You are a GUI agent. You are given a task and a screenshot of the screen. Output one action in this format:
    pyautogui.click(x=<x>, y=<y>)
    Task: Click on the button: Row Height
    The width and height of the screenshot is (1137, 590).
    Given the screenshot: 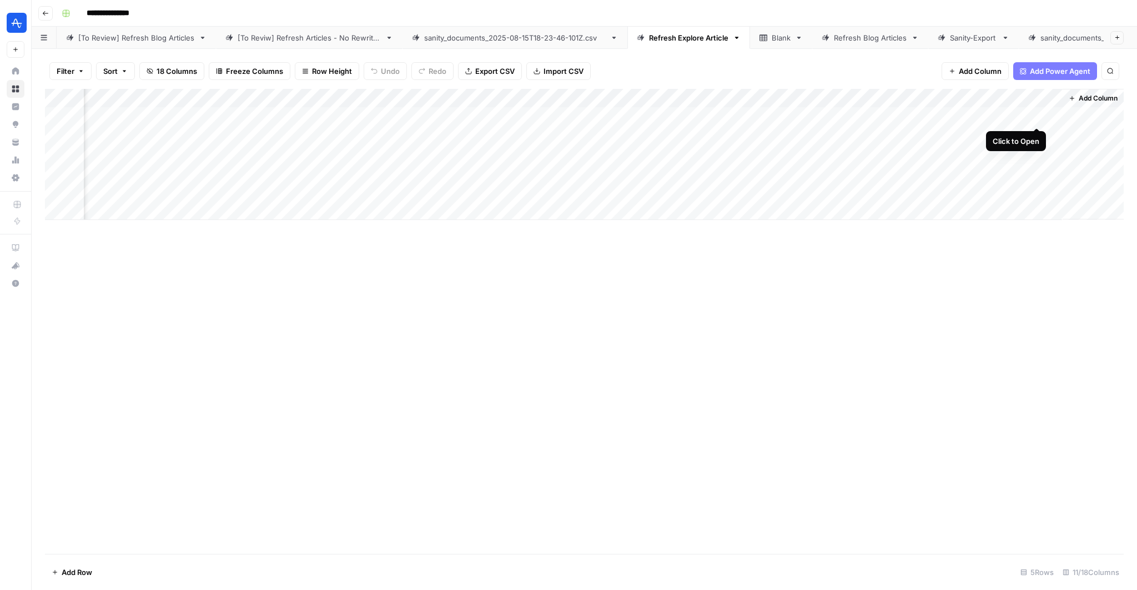 What is the action you would take?
    pyautogui.click(x=327, y=71)
    